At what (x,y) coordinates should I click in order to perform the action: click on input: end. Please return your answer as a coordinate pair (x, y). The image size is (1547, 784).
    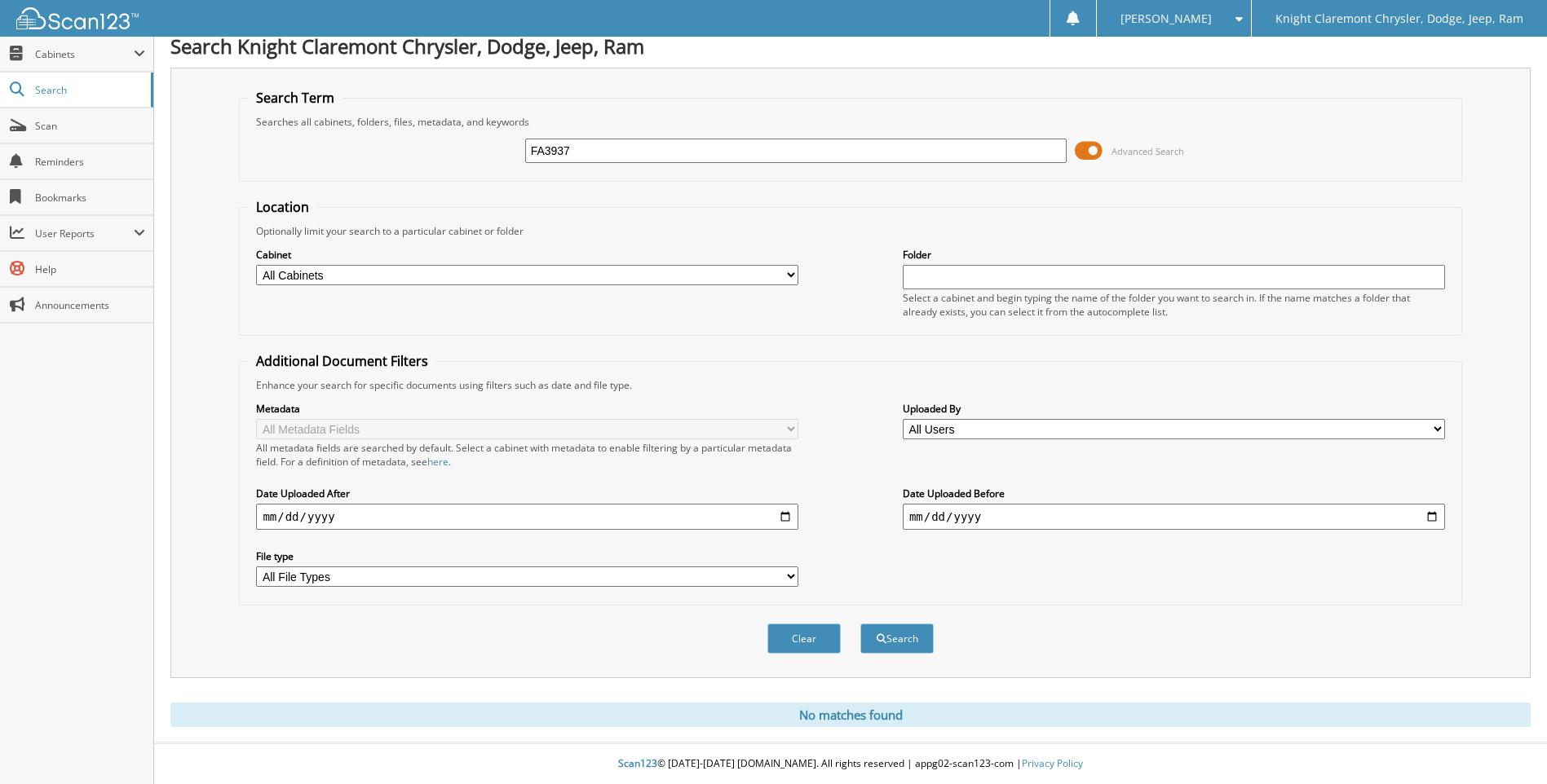
    Looking at the image, I should click on (1174, 517).